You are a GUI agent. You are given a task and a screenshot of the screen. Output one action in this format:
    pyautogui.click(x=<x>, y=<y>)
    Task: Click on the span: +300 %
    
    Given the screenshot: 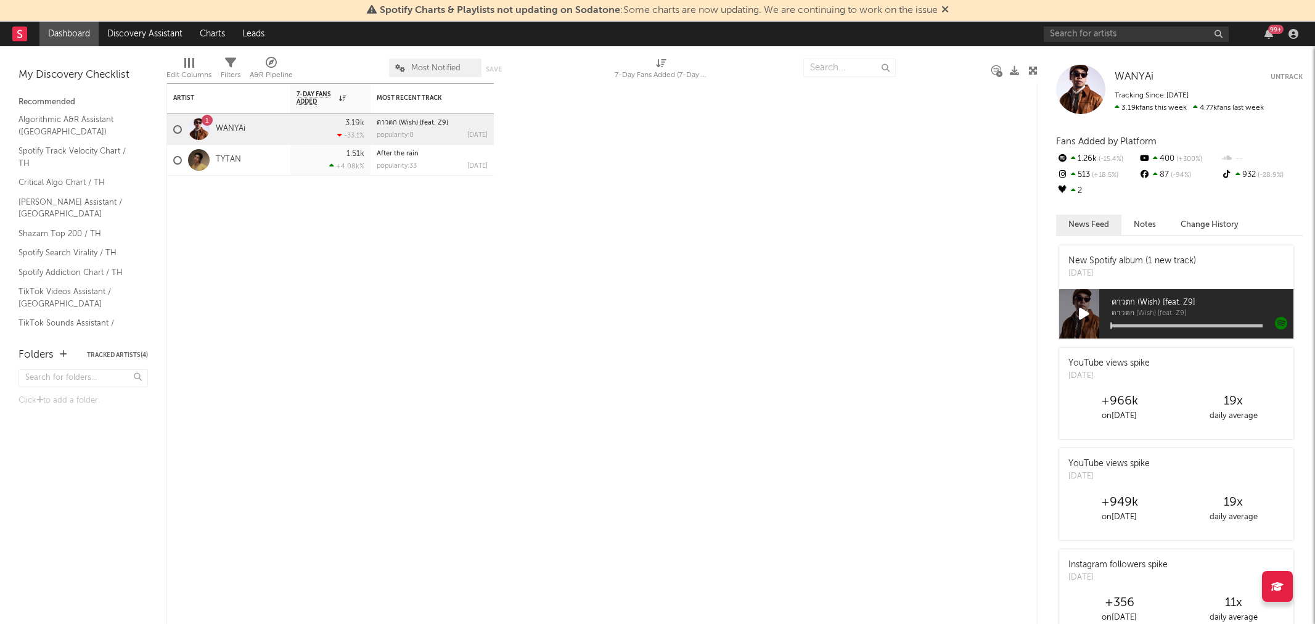 What is the action you would take?
    pyautogui.click(x=1188, y=159)
    